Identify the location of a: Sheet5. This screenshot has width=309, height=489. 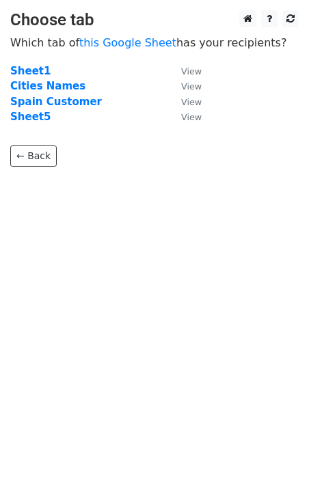
(30, 117).